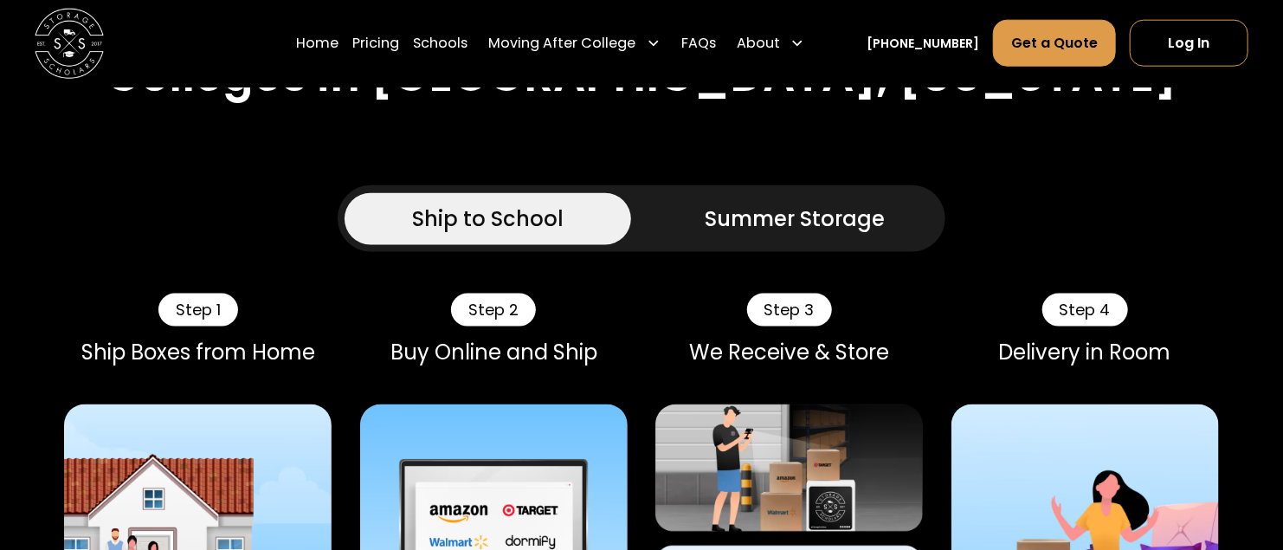  I want to click on div: Step 3, so click(789, 310).